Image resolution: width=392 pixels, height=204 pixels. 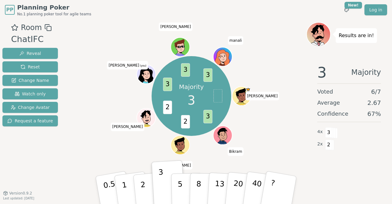 I want to click on span: Watch only, so click(x=30, y=94).